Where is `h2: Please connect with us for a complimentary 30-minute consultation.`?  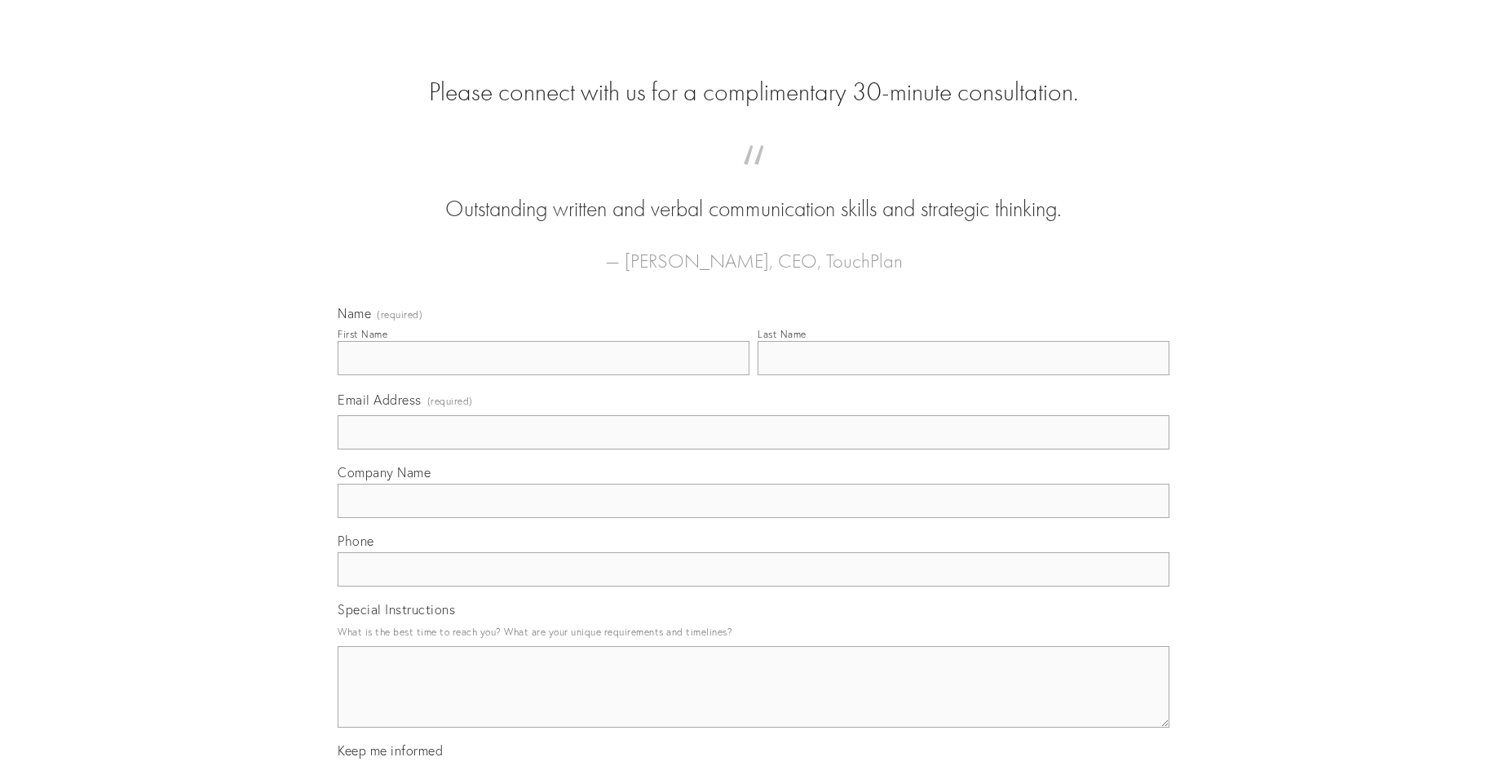
h2: Please connect with us for a complimentary 30-minute consultation. is located at coordinates (754, 92).